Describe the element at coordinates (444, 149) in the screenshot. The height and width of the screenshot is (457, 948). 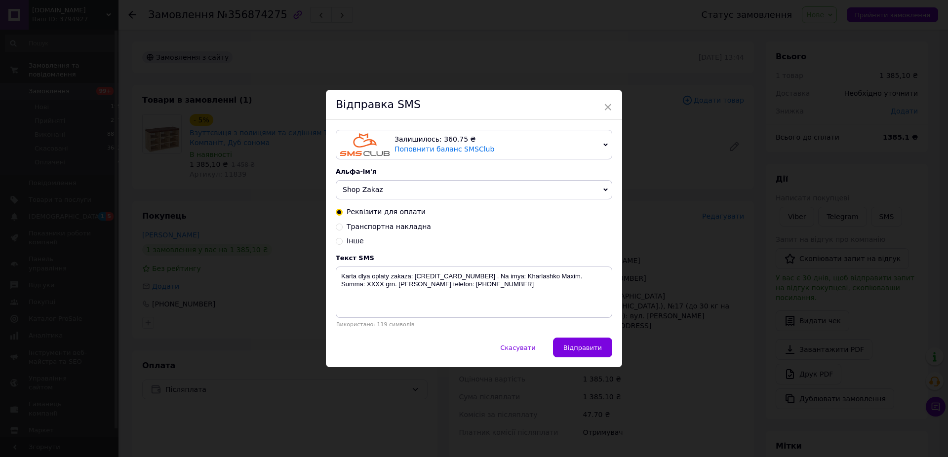
I see `a: Поповнити баланс SMSClub` at that location.